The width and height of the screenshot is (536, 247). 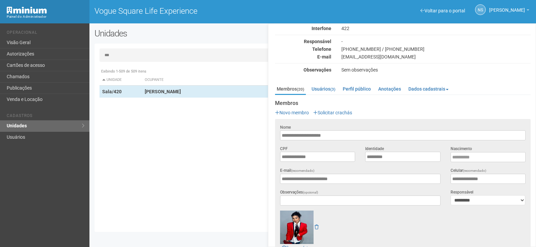 What do you see at coordinates (297, 171) in the screenshot?
I see `label: E-mail` at bounding box center [297, 171].